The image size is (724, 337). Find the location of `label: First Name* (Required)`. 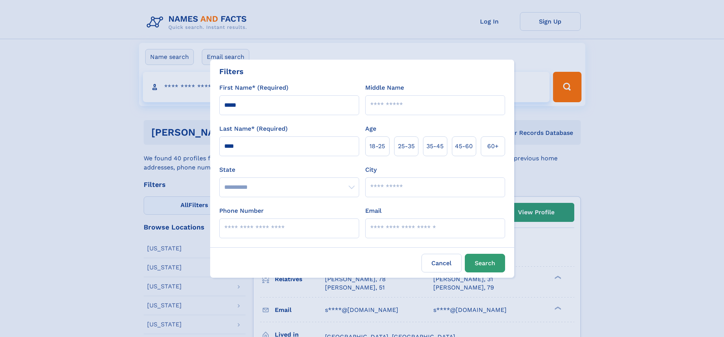

label: First Name* (Required) is located at coordinates (254, 88).